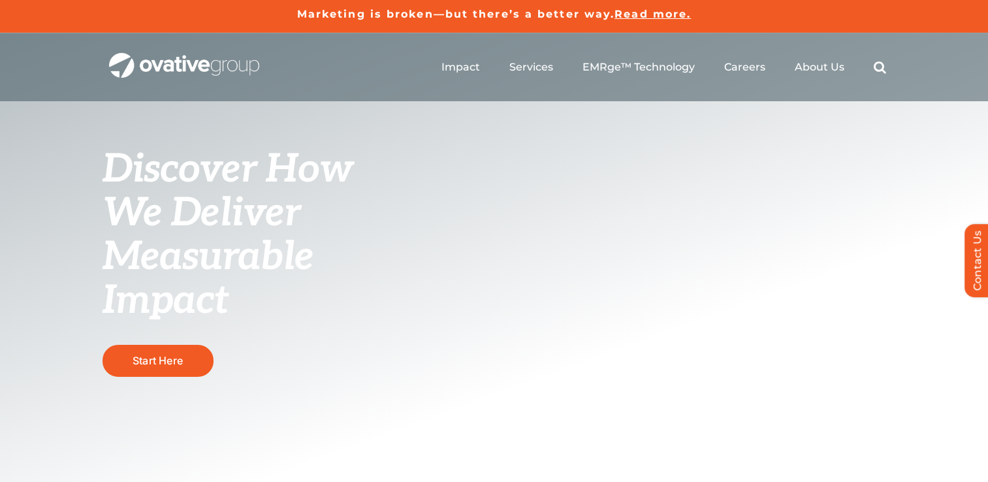 This screenshot has width=988, height=482. I want to click on a: Marketing is broken—but there’s a better way., so click(456, 14).